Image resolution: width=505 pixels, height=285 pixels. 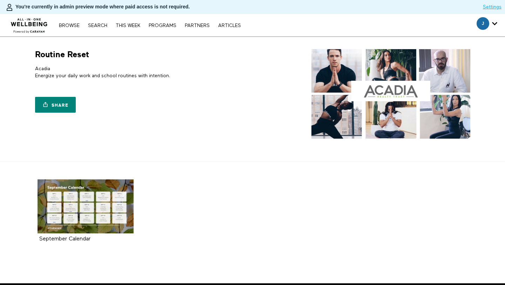 I want to click on a: PARTNERS, so click(x=197, y=26).